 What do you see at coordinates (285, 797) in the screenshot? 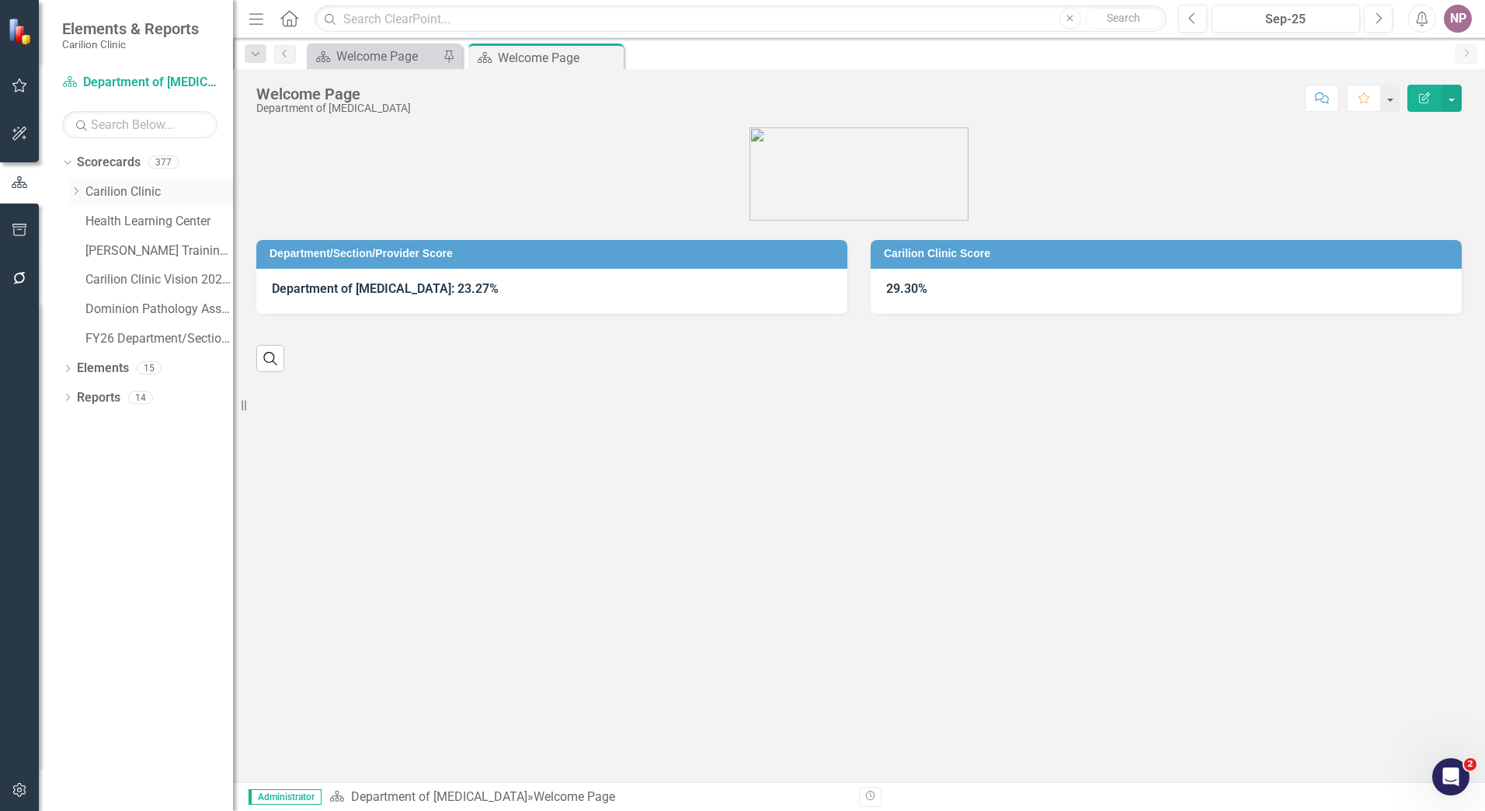
I see `span: Administrator` at bounding box center [285, 797].